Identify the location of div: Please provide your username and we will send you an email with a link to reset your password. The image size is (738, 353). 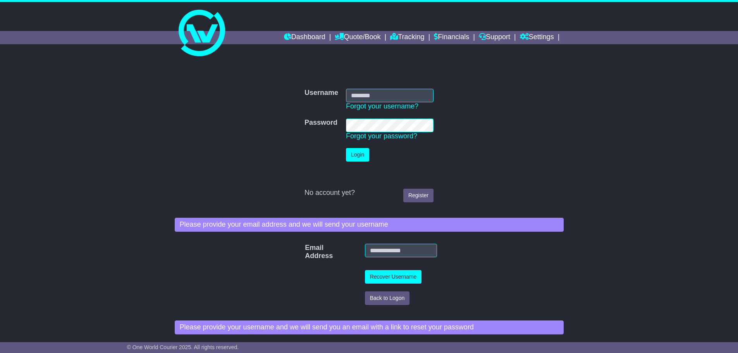
(369, 327).